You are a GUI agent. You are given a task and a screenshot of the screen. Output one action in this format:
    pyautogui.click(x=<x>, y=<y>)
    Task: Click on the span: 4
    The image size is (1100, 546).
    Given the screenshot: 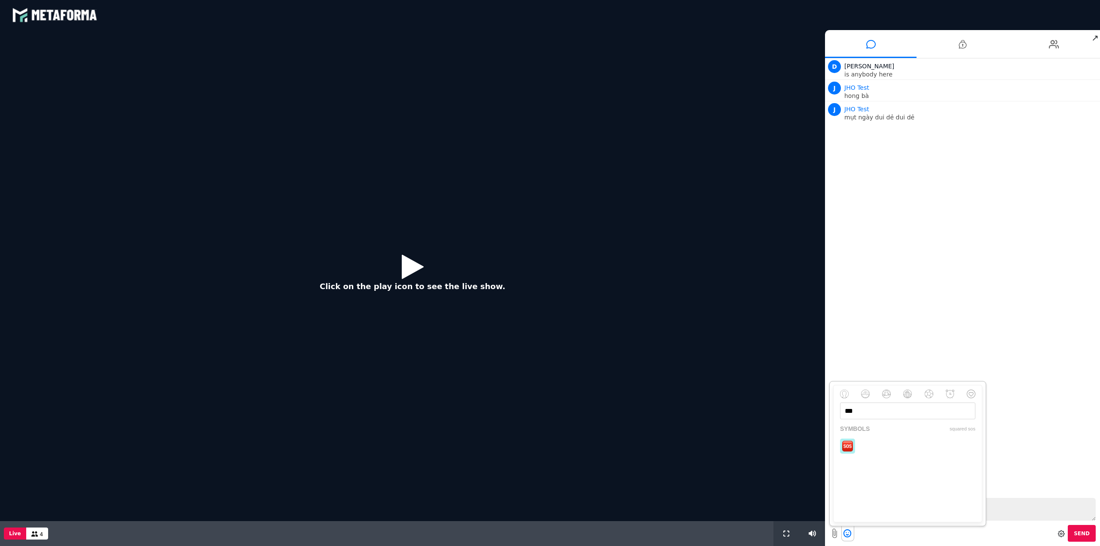 What is the action you would take?
    pyautogui.click(x=42, y=535)
    